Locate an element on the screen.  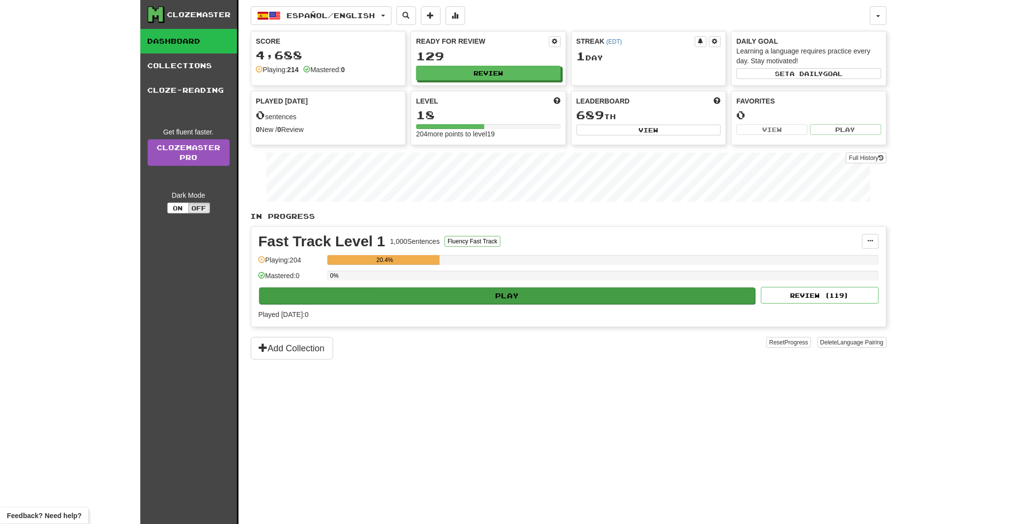
span: Language Pairing is located at coordinates (860, 342).